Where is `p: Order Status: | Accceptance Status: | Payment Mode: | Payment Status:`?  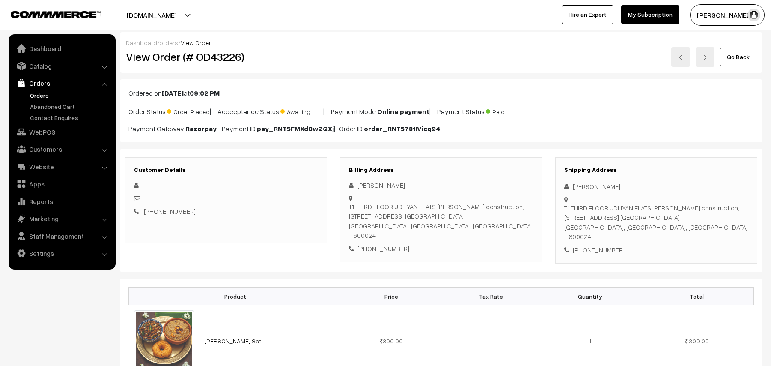 p: Order Status: | Accceptance Status: | Payment Mode: | Payment Status: is located at coordinates (441, 111).